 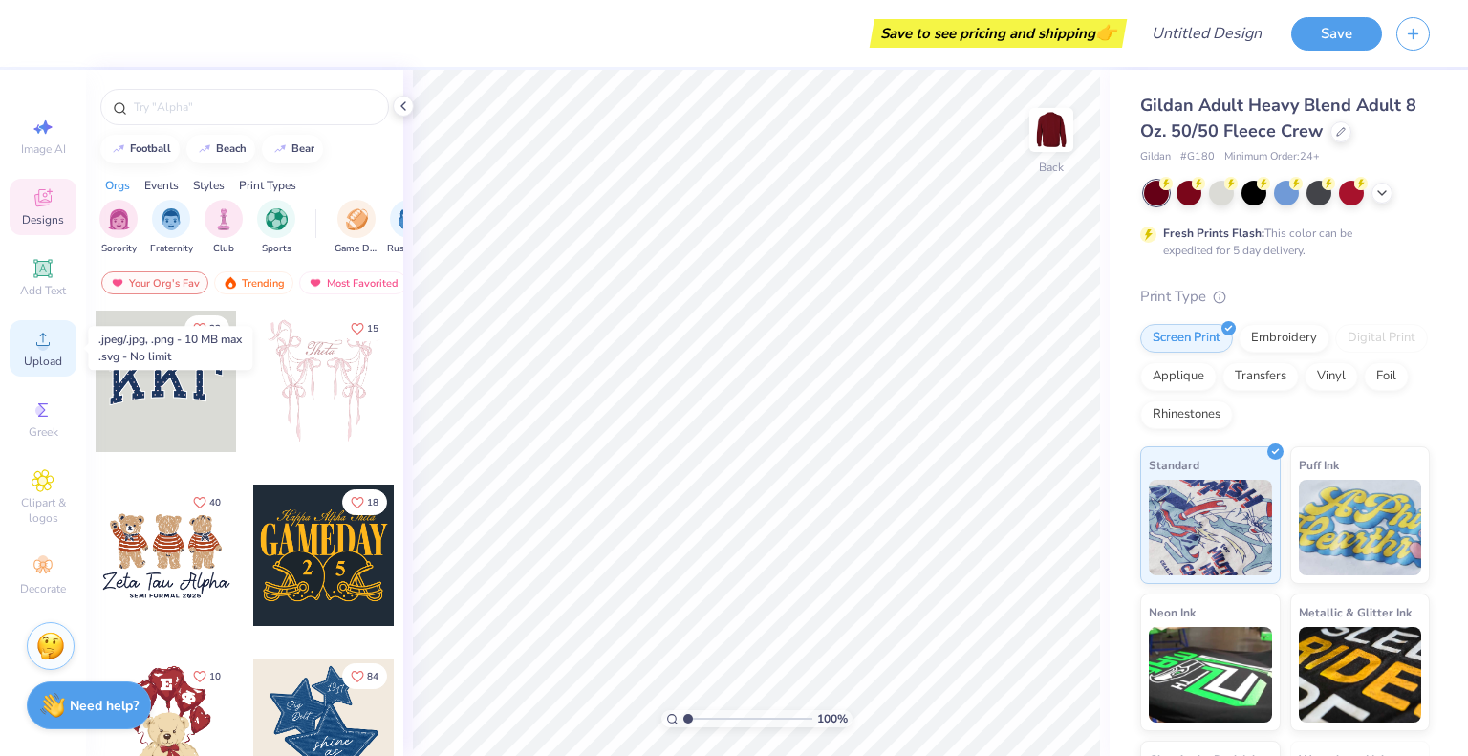 What do you see at coordinates (224, 219) in the screenshot?
I see `img: Club Image` at bounding box center [224, 219].